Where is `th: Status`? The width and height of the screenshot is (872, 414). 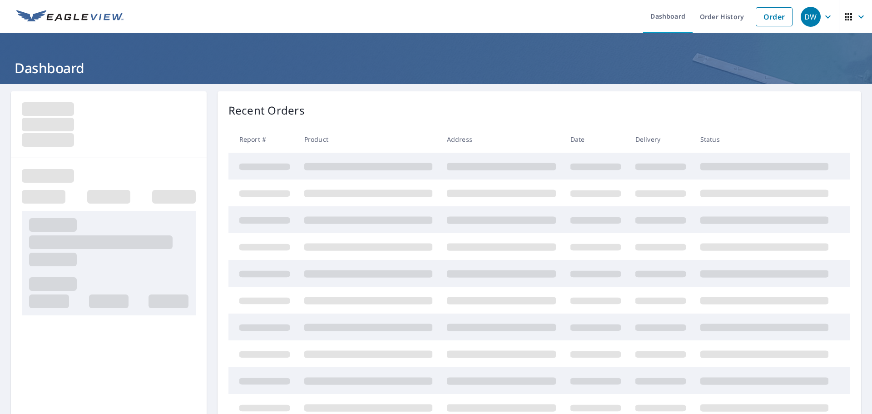 th: Status is located at coordinates (764, 139).